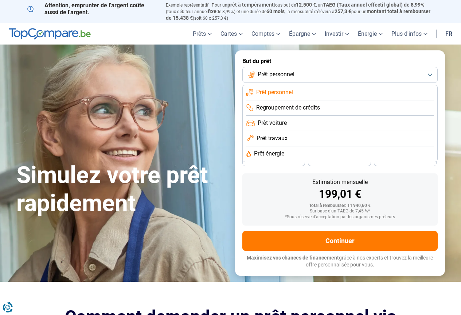 The image size is (461, 315). What do you see at coordinates (340, 182) in the screenshot?
I see `div: Estimation mensuelle` at bounding box center [340, 182].